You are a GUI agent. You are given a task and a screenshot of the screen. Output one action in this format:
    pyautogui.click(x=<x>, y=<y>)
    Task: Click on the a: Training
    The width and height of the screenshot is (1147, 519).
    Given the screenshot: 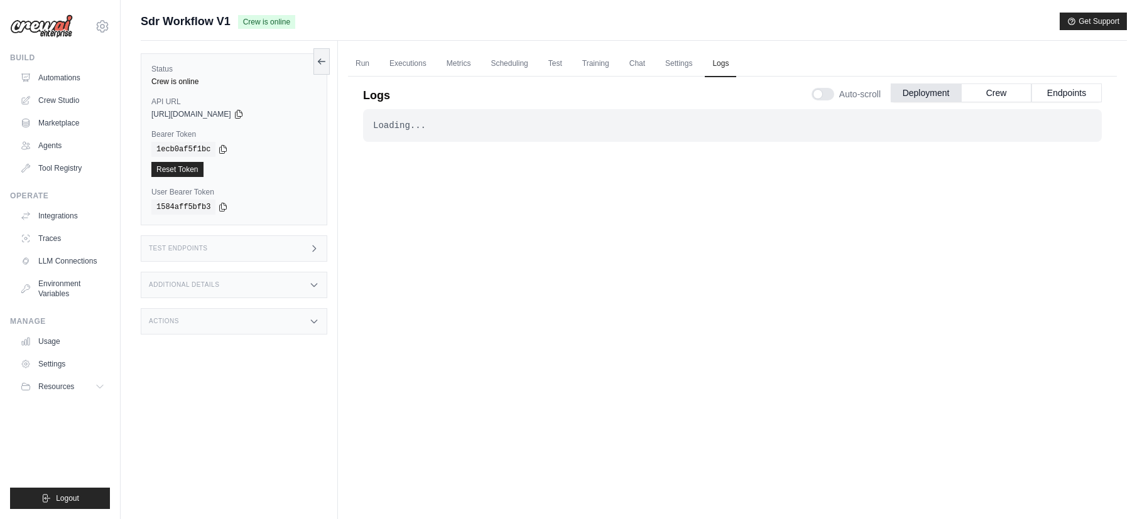 What is the action you would take?
    pyautogui.click(x=595, y=64)
    